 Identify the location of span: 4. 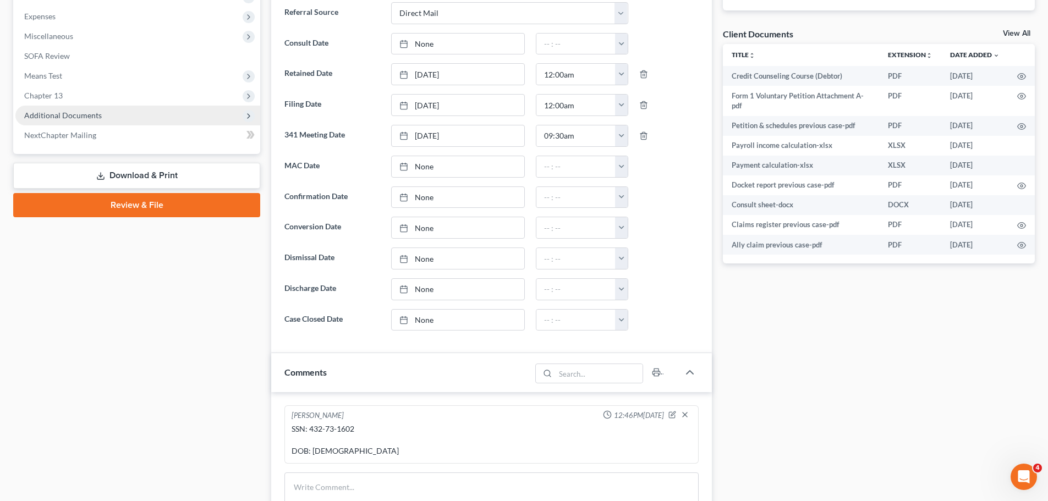
(1037, 468).